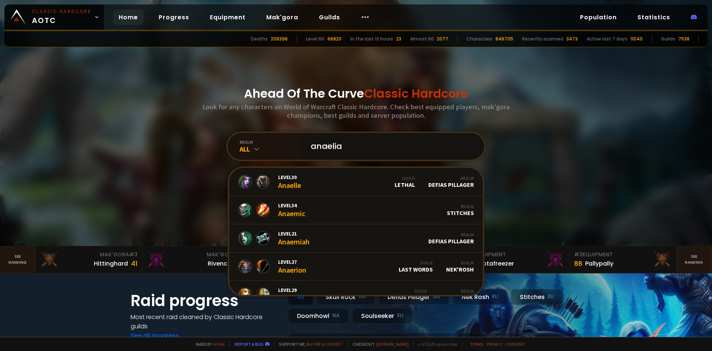 This screenshot has height=351, width=712. What do you see at coordinates (290, 181) in the screenshot?
I see `div: Anaelle` at bounding box center [290, 181].